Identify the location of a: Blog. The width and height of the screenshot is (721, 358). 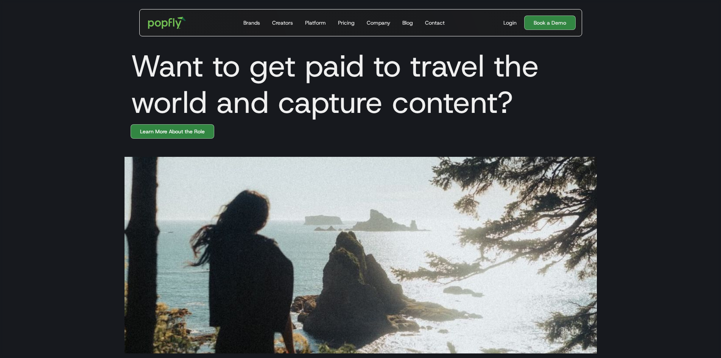
(408, 23).